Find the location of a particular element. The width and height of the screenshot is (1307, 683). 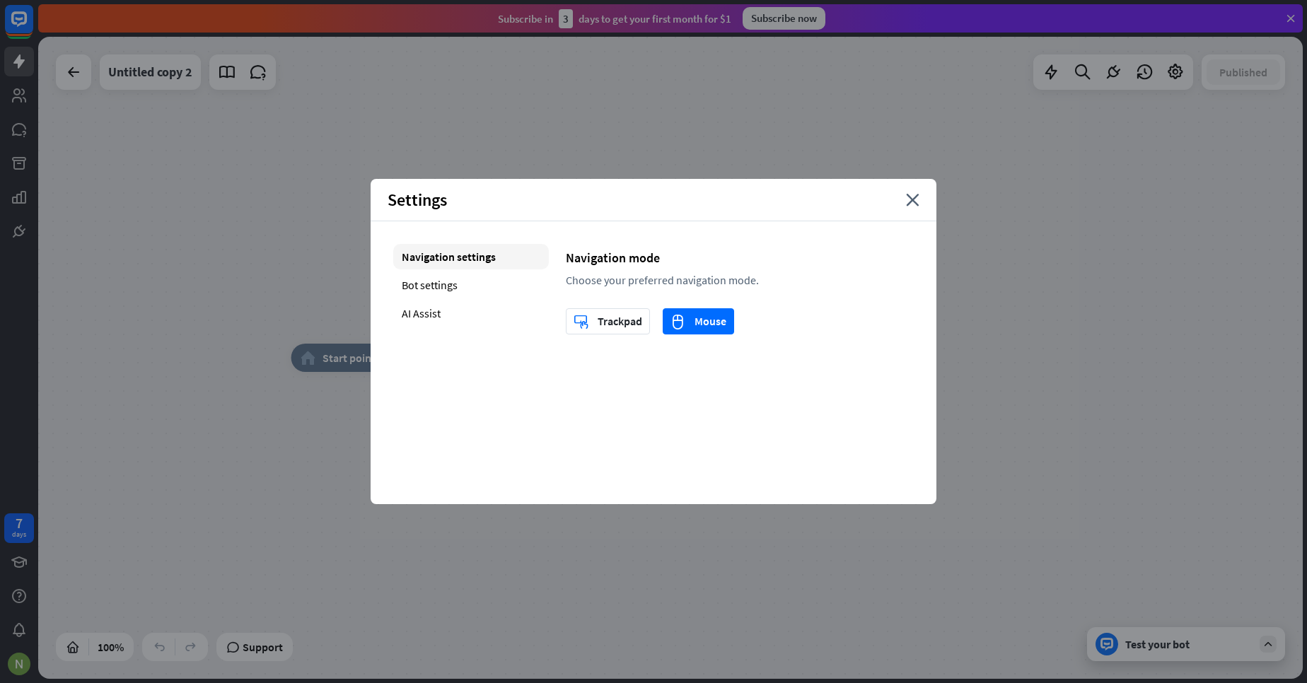

span: Support is located at coordinates (262, 647).